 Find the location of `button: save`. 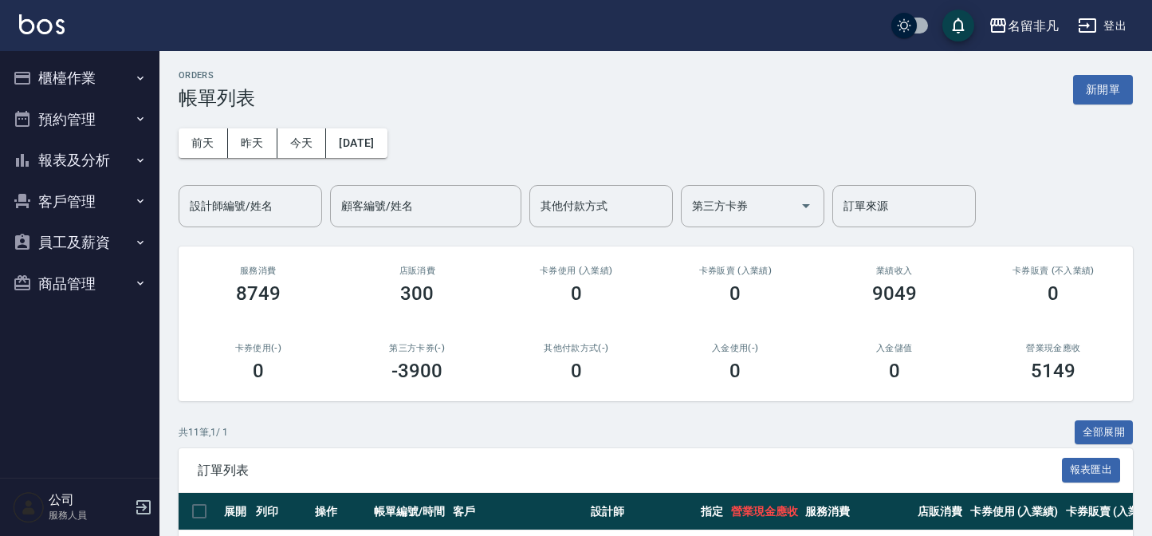

button: save is located at coordinates (958, 26).